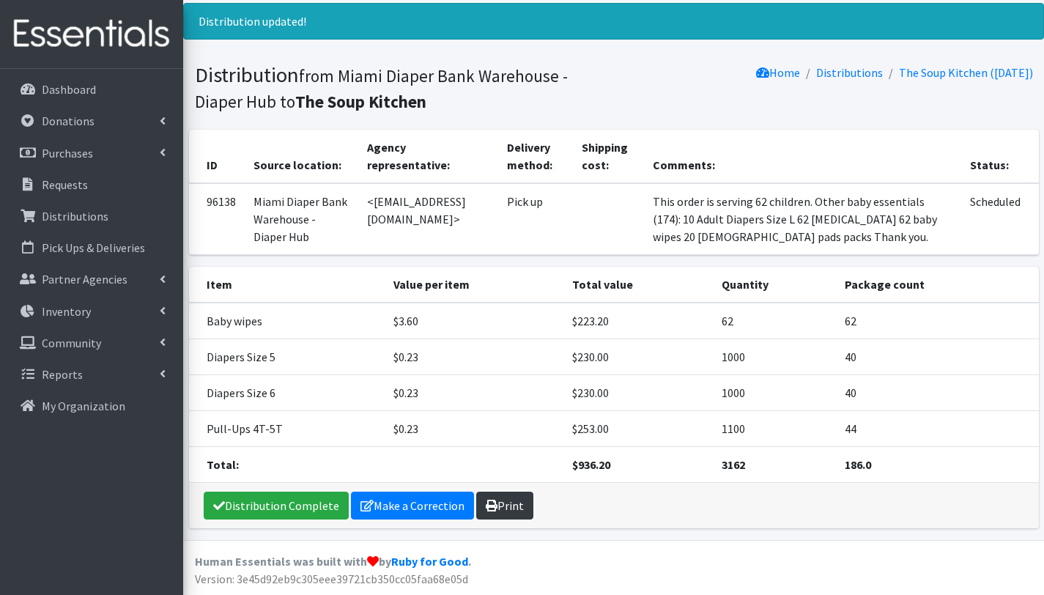 The height and width of the screenshot is (595, 1044). I want to click on p: My Organization, so click(84, 406).